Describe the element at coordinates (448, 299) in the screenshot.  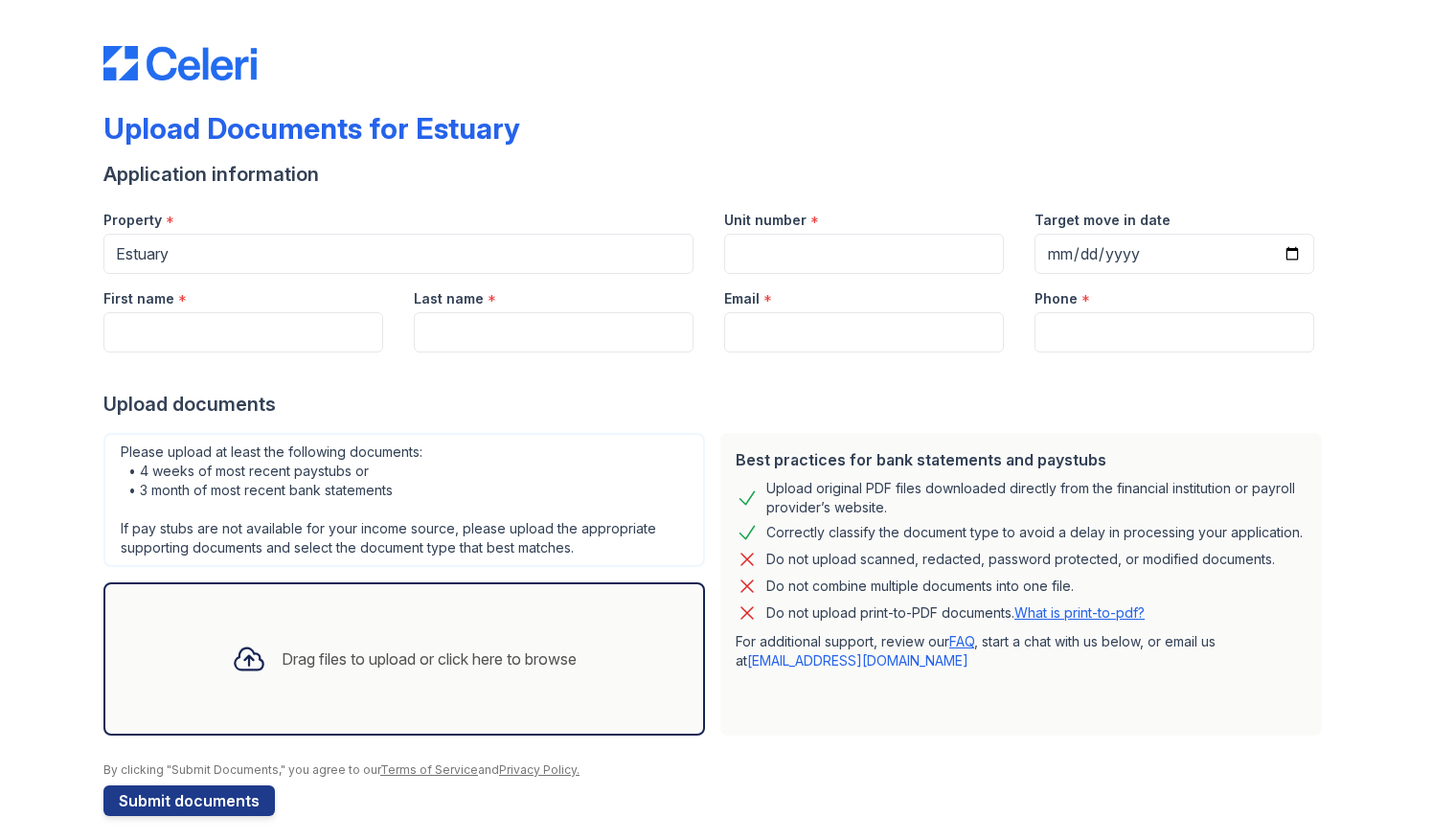
I see `label: Last name` at that location.